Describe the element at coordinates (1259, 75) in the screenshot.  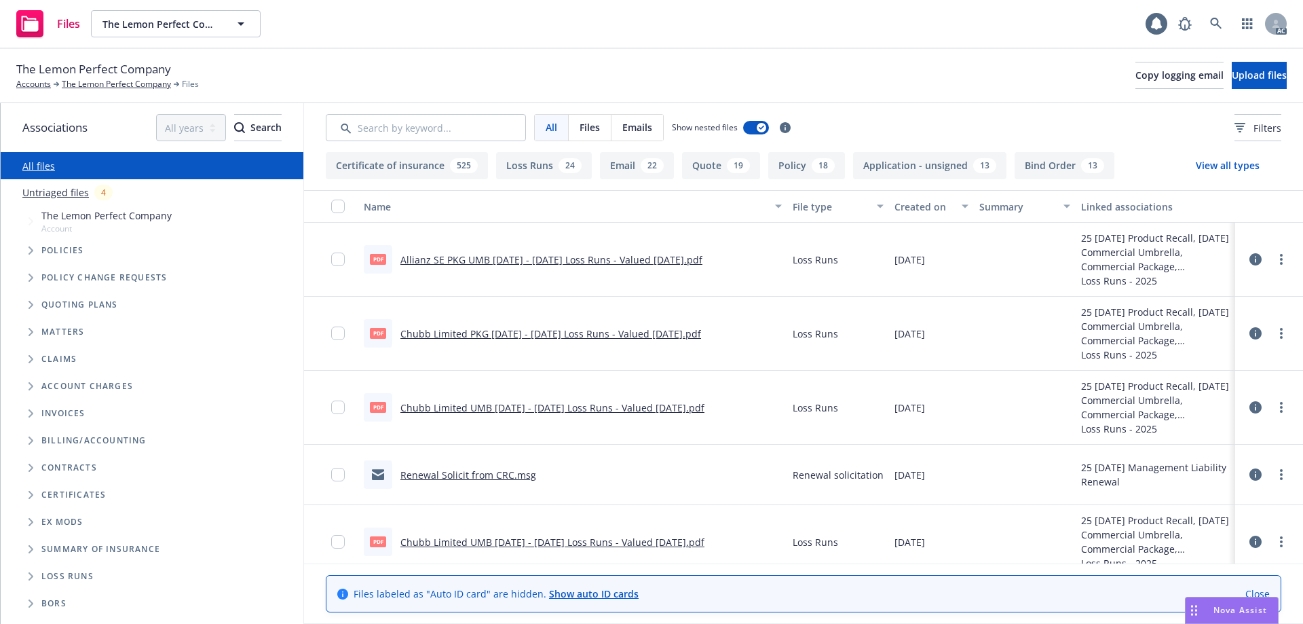
I see `button: Upload files` at that location.